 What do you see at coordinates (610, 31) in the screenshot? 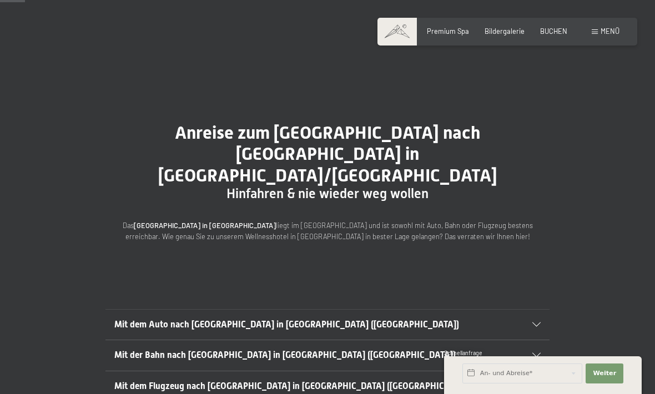
I see `span: Menü` at bounding box center [610, 31].